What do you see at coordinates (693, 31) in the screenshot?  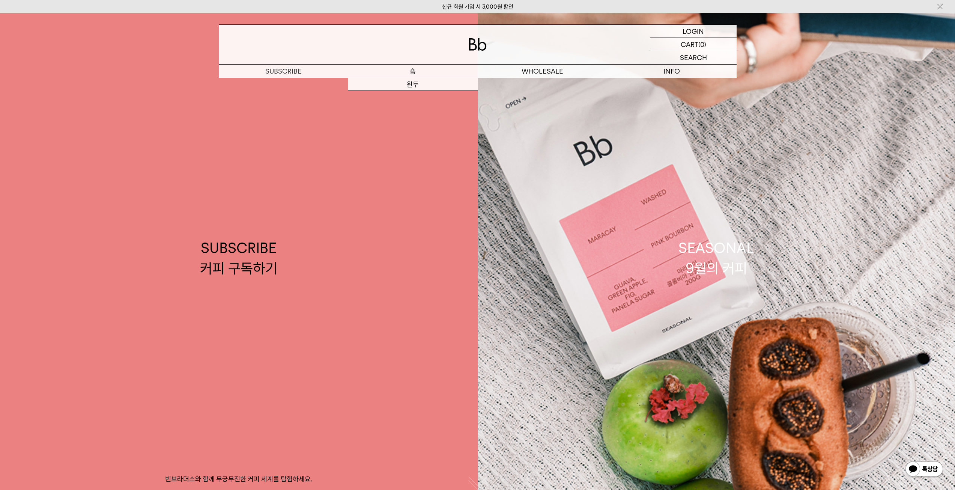 I see `p: LOGIN` at bounding box center [693, 31].